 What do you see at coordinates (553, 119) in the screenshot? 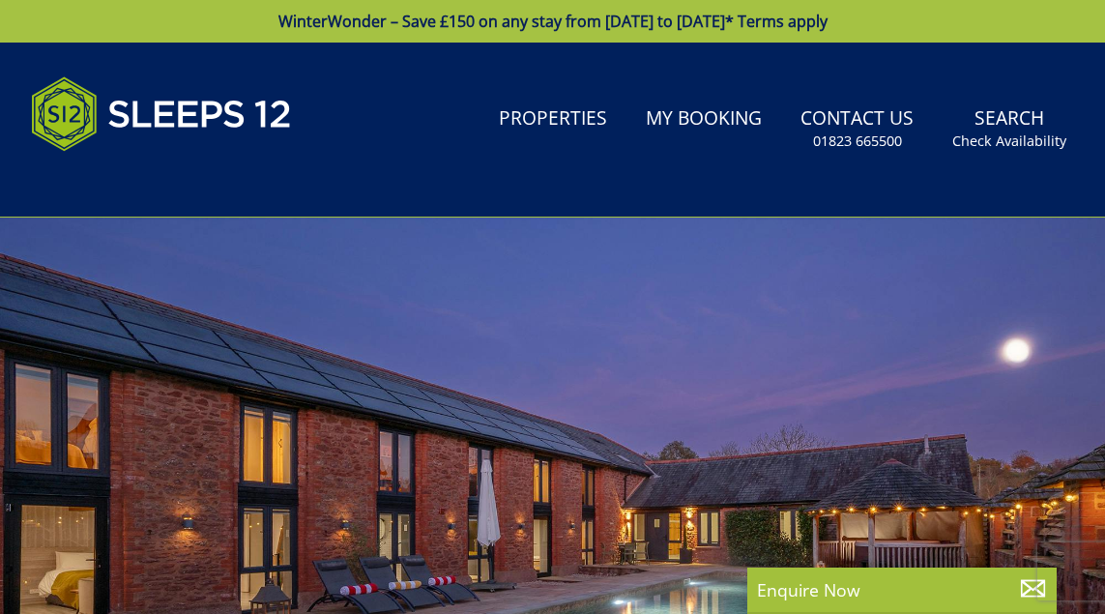
I see `a: Properties` at bounding box center [553, 119].